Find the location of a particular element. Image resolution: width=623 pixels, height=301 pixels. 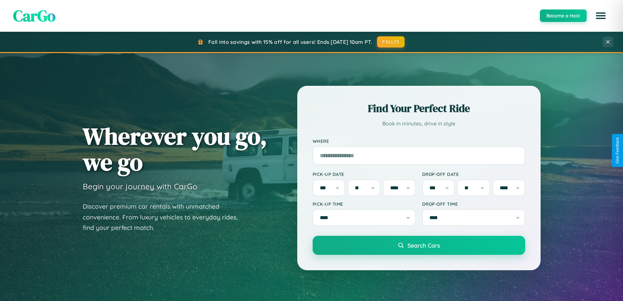

label: Pick-up Time is located at coordinates (364, 203).